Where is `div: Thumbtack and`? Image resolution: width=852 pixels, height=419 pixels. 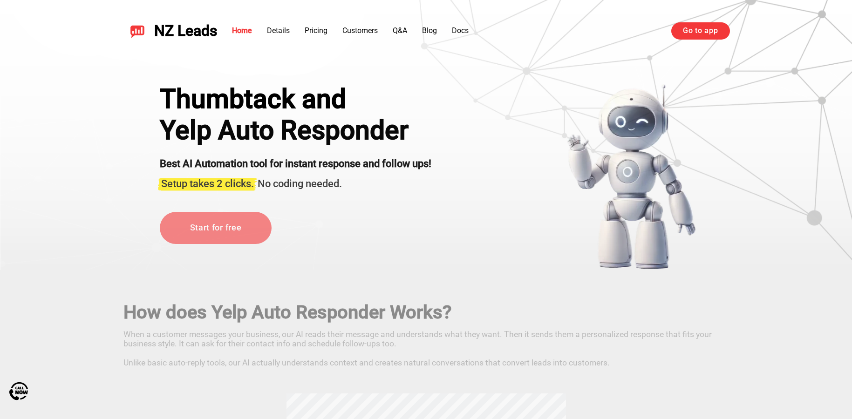 div: Thumbtack and is located at coordinates (295, 99).